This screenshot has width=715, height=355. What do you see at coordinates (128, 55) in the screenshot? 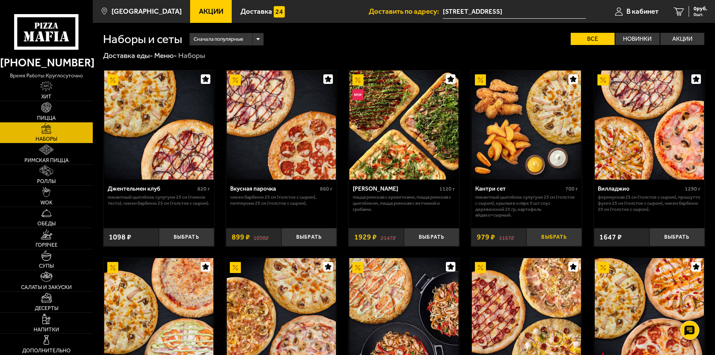
I see `a: Доставка еды-` at bounding box center [128, 55].